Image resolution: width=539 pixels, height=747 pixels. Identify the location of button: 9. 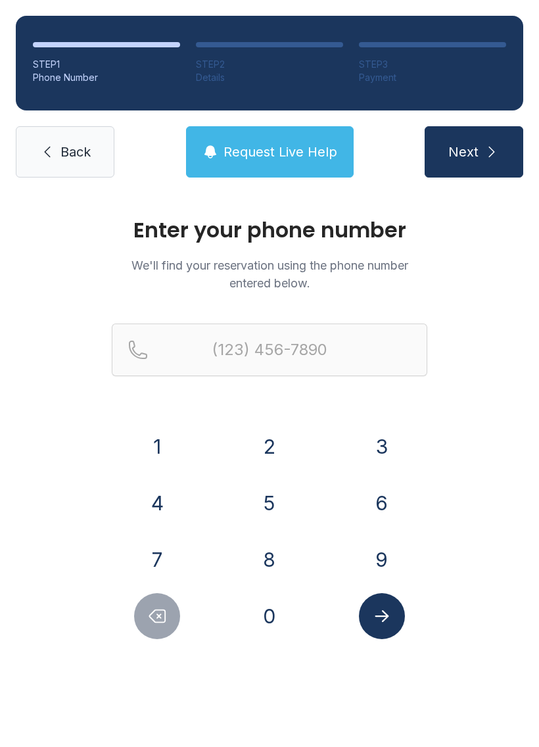
(382, 560).